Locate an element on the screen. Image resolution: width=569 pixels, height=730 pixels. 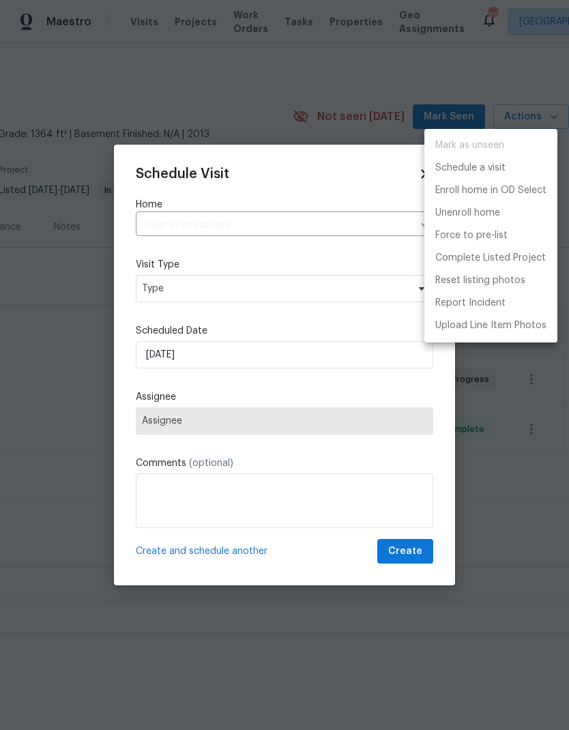
p: Reset listing photos is located at coordinates (480, 280).